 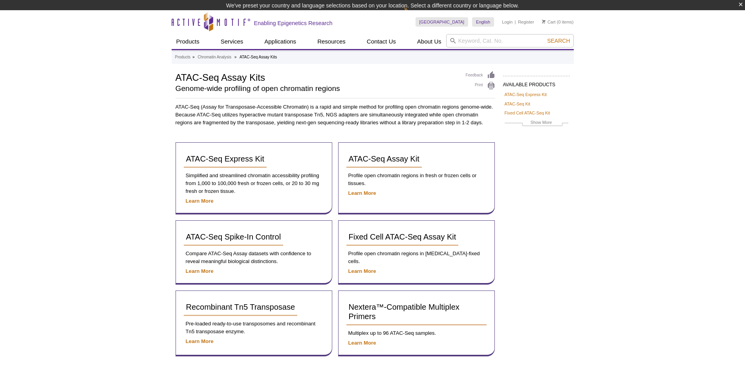 What do you see at coordinates (416, 334) in the screenshot?
I see `p: Multiplex up to 96 ATAC-Seq samples.` at bounding box center [416, 334].